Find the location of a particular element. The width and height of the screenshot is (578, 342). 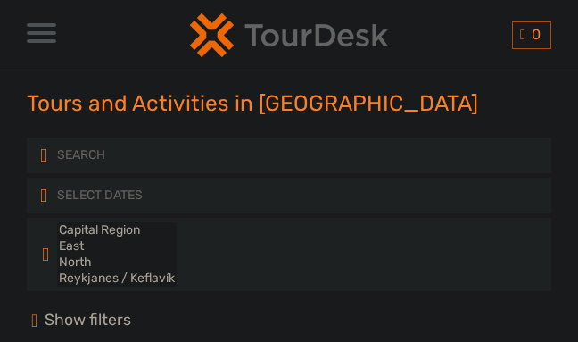

input: SELECT DATES is located at coordinates (124, 194).